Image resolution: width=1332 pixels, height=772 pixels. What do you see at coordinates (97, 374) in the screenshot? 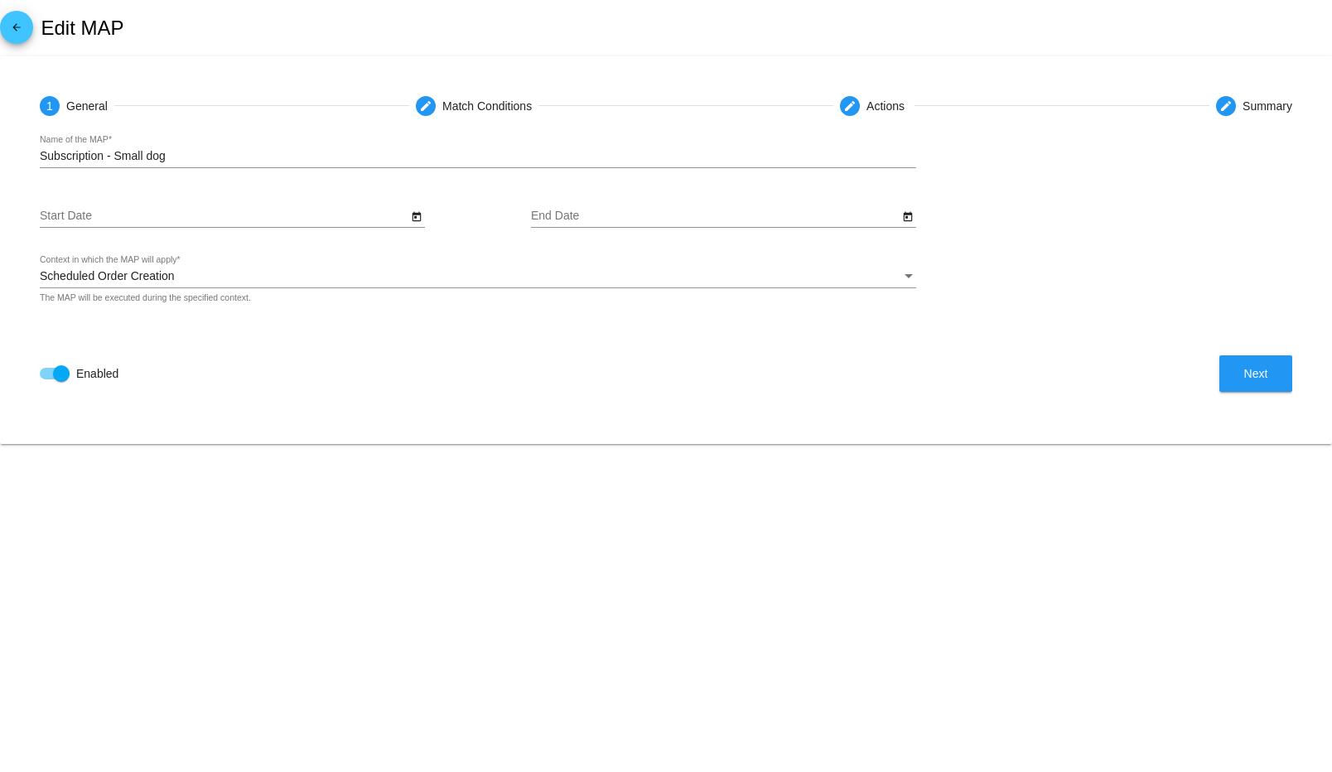
I see `span: Enabled` at bounding box center [97, 374].